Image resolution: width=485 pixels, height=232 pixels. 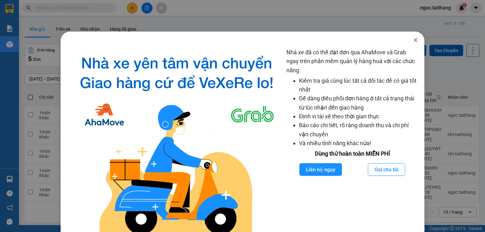 What do you see at coordinates (358, 130) in the screenshot?
I see `li: Báo cáo chi tiết, rõ ràng doanh thu và chi phí vận chuyển` at bounding box center [358, 130].